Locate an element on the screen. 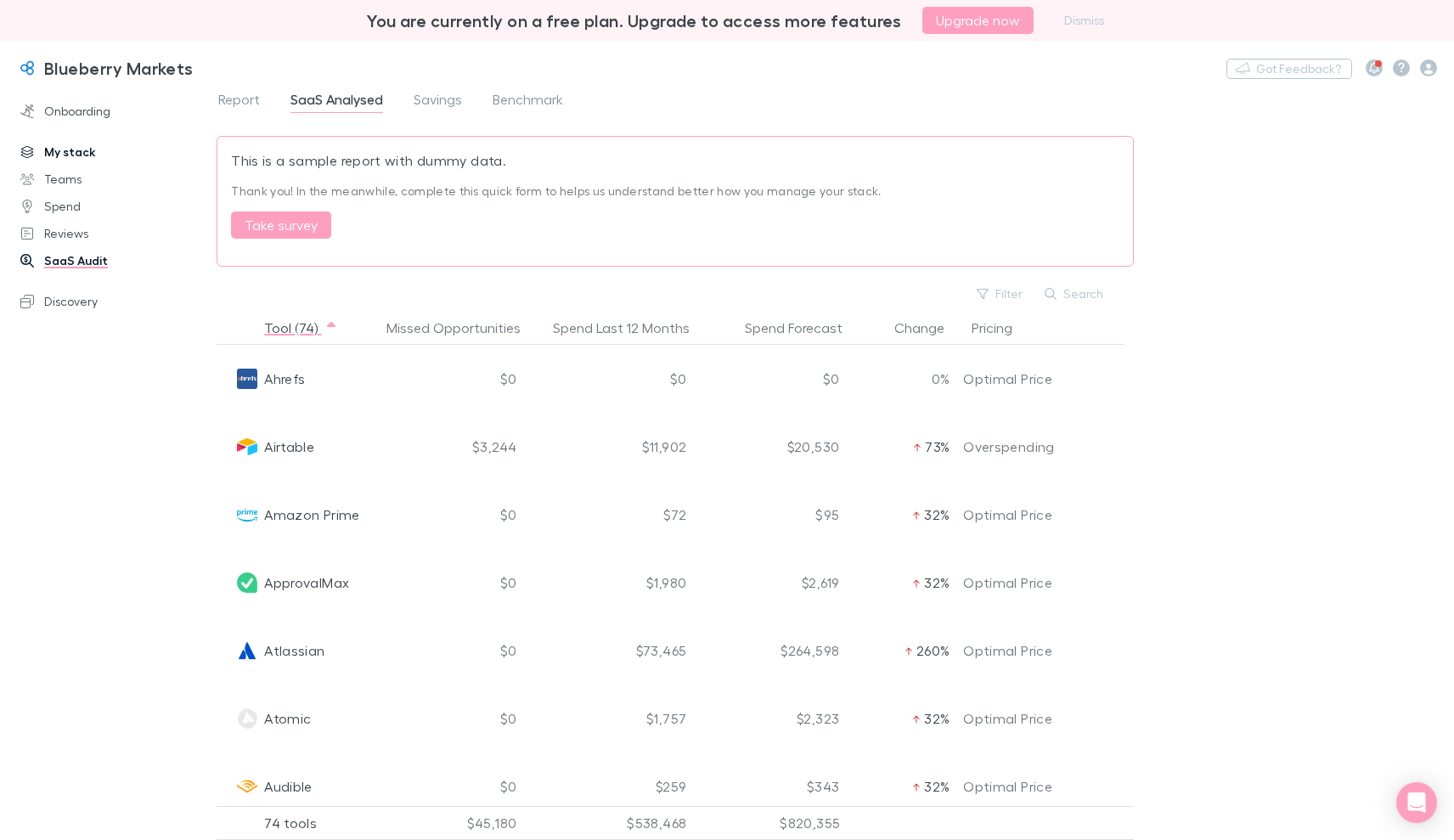 The width and height of the screenshot is (1454, 840). a: My stack is located at coordinates (114, 152).